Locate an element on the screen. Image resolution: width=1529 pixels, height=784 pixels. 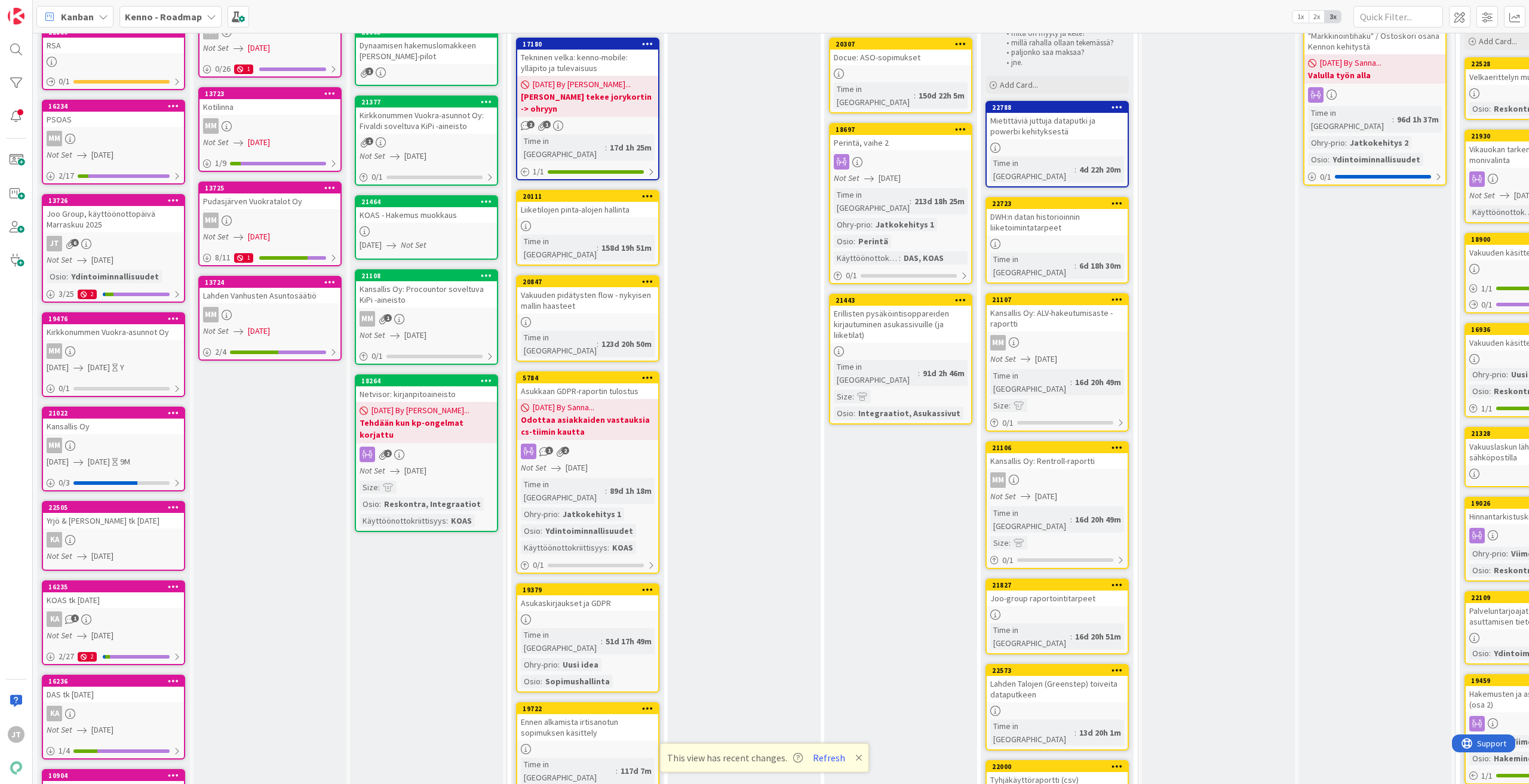
div: 21106 is located at coordinates (1058, 448).